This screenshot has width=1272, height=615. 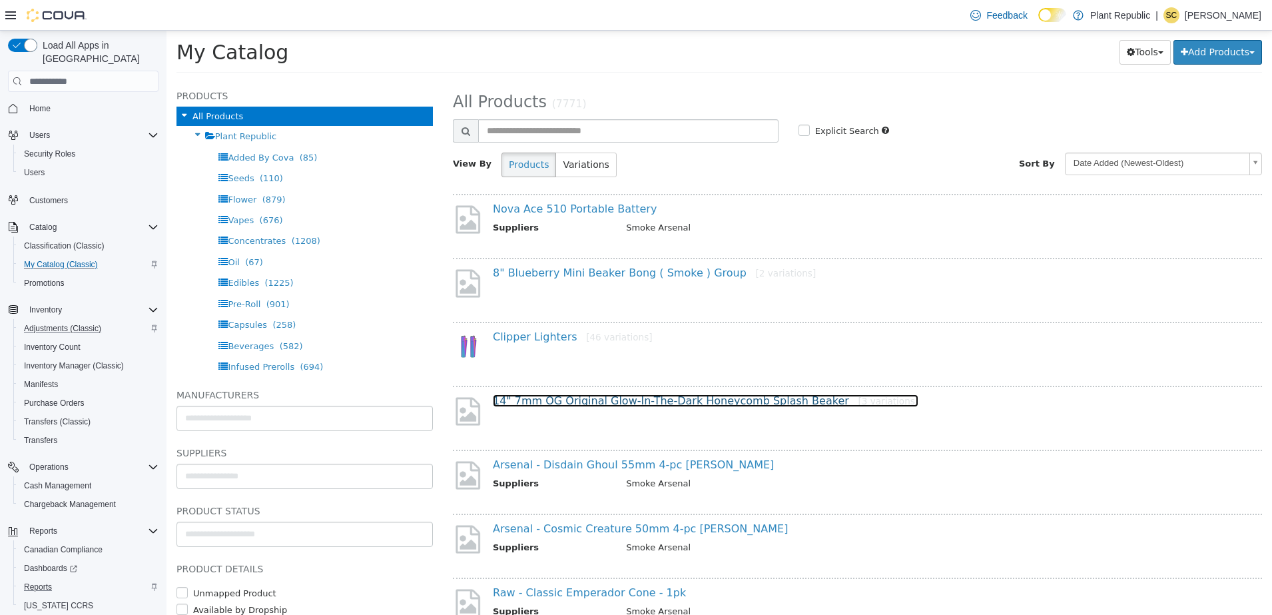 I want to click on span: (694), so click(x=145, y=336).